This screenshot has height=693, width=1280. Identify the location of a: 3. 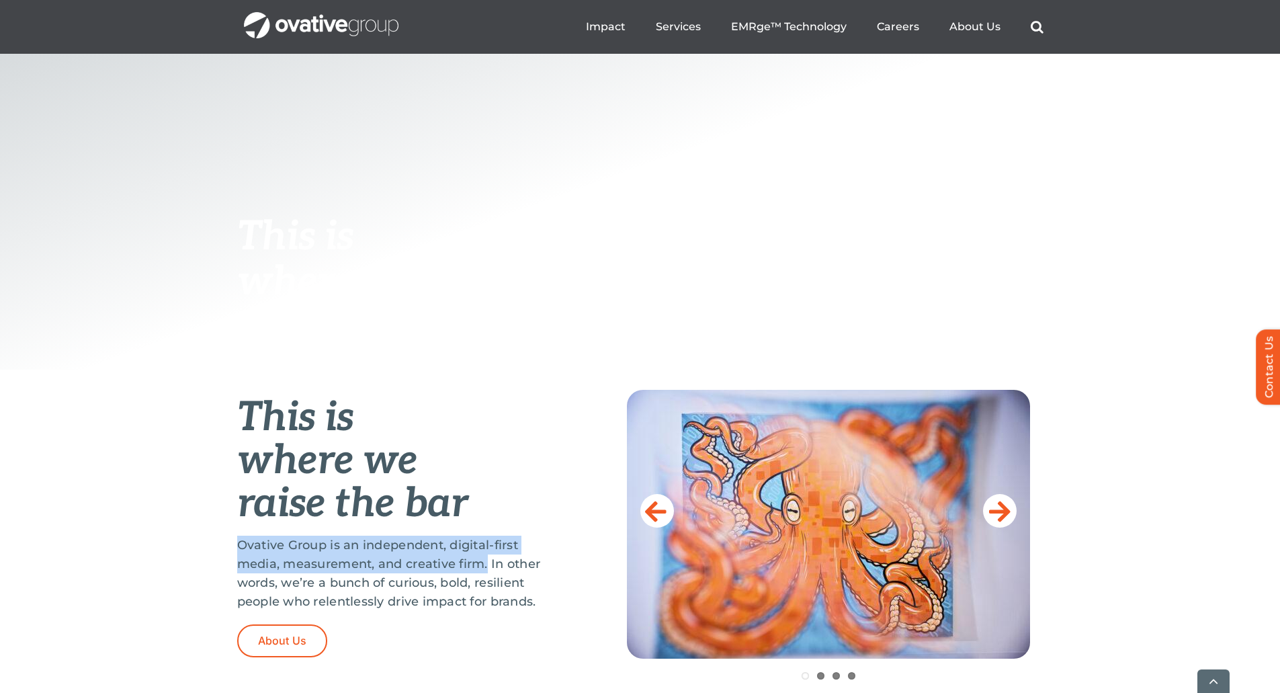
(836, 675).